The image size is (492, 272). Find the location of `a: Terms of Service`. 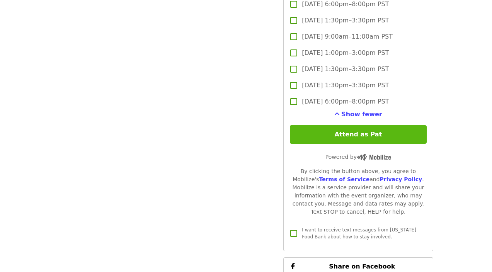

a: Terms of Service is located at coordinates (344, 179).